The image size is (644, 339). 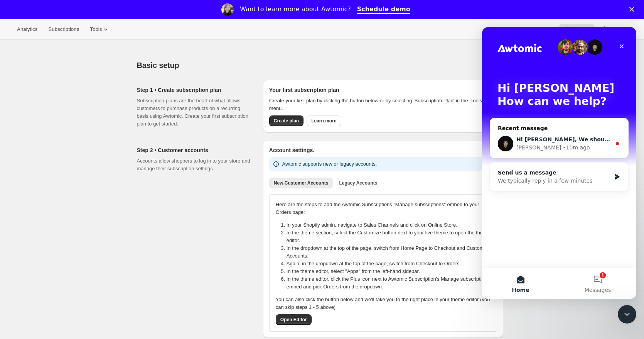 What do you see at coordinates (384, 10) in the screenshot?
I see `a: Schedule demo` at bounding box center [384, 10].